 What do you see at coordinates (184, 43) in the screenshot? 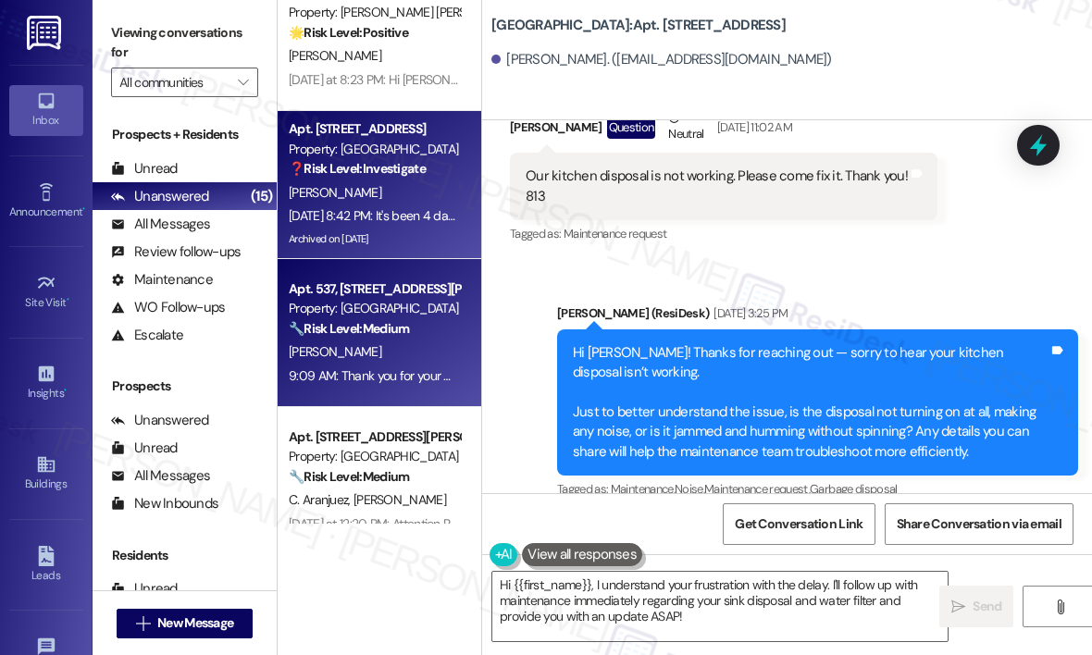
I see `label: Viewing conversations for` at bounding box center [184, 43].